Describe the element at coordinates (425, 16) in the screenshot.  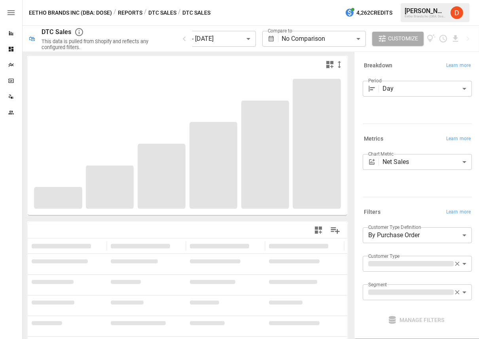
I see `div: Eetho Brands Inc (DBA: Dose)` at that location.